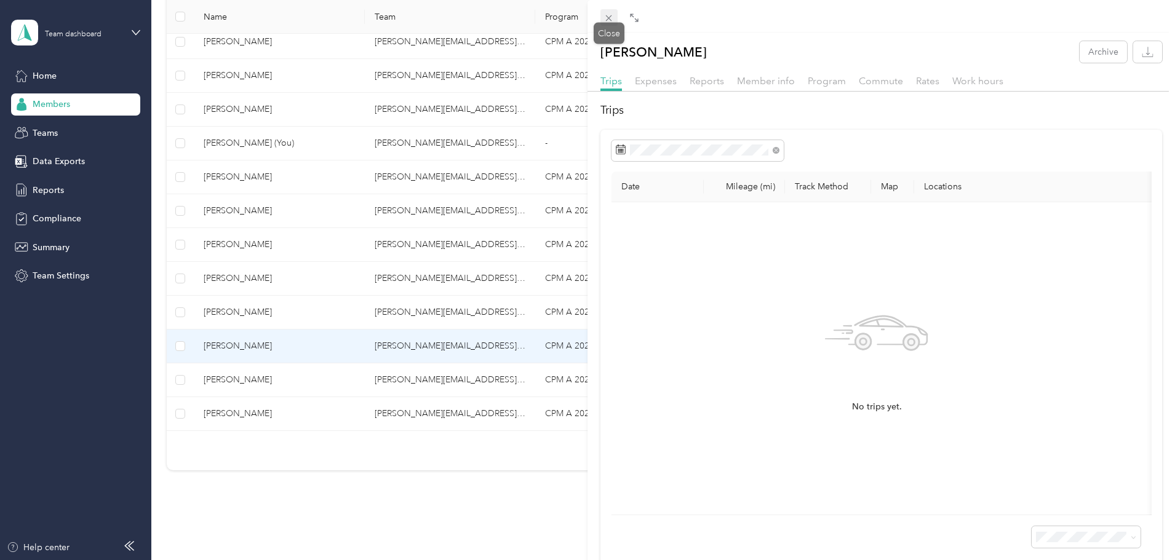 The image size is (1175, 560). Describe the element at coordinates (927, 81) in the screenshot. I see `span: Rates` at that location.